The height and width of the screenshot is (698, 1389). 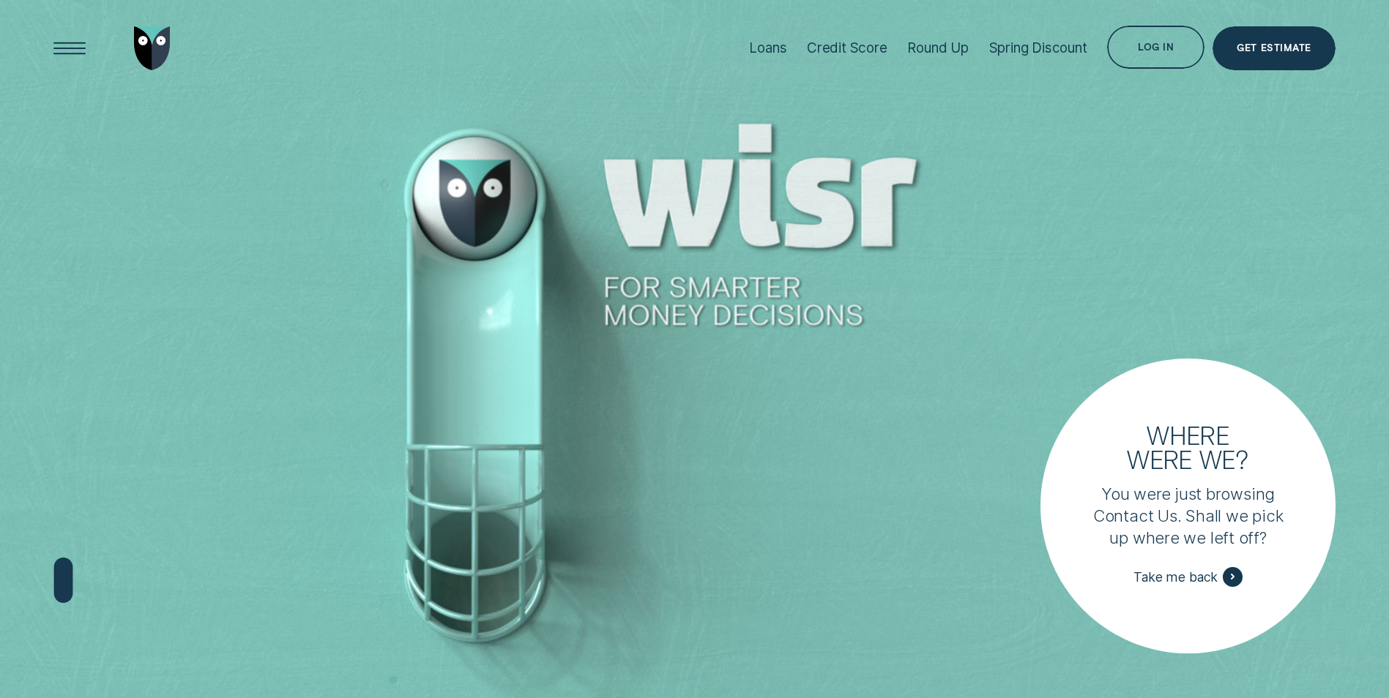 What do you see at coordinates (767, 48) in the screenshot?
I see `div: Loans` at bounding box center [767, 48].